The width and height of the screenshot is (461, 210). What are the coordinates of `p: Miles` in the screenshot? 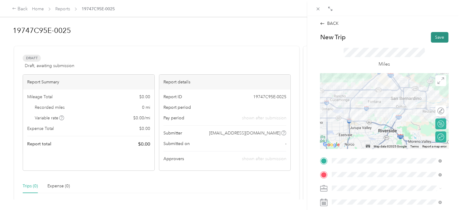 It's located at (384, 64).